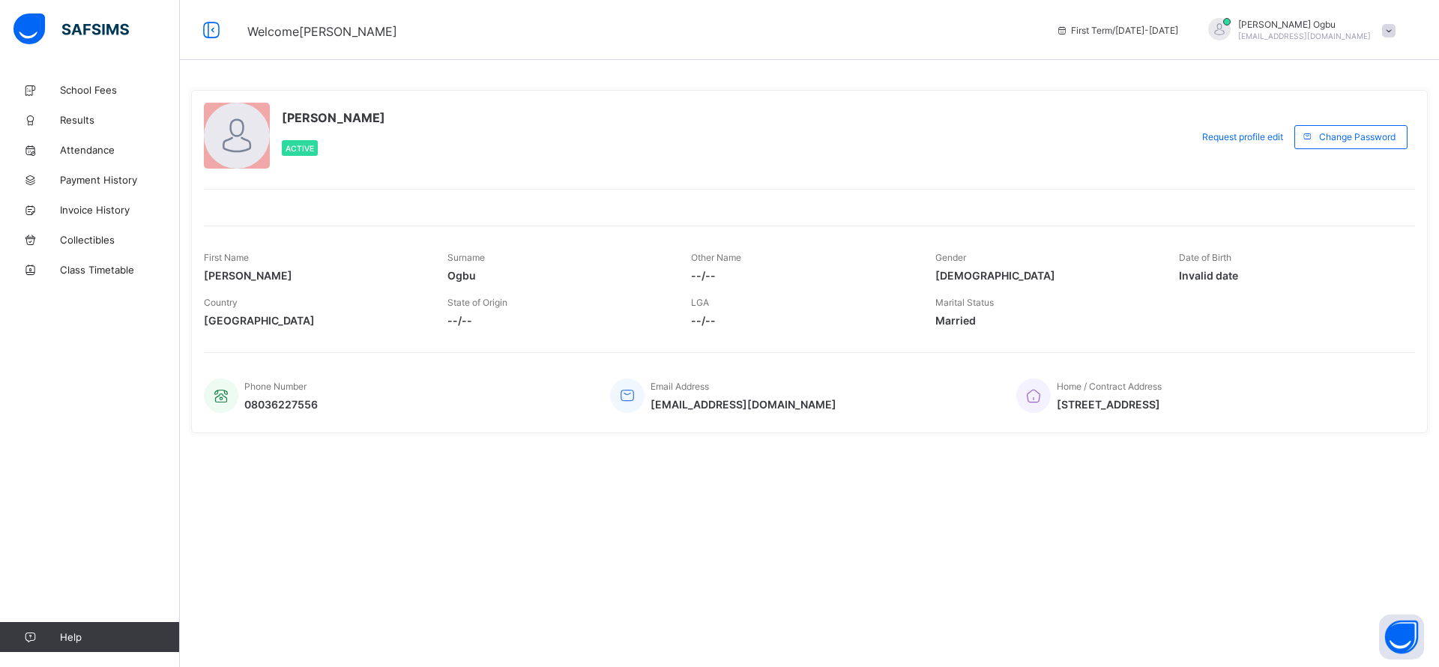  I want to click on span: State of Origin, so click(477, 302).